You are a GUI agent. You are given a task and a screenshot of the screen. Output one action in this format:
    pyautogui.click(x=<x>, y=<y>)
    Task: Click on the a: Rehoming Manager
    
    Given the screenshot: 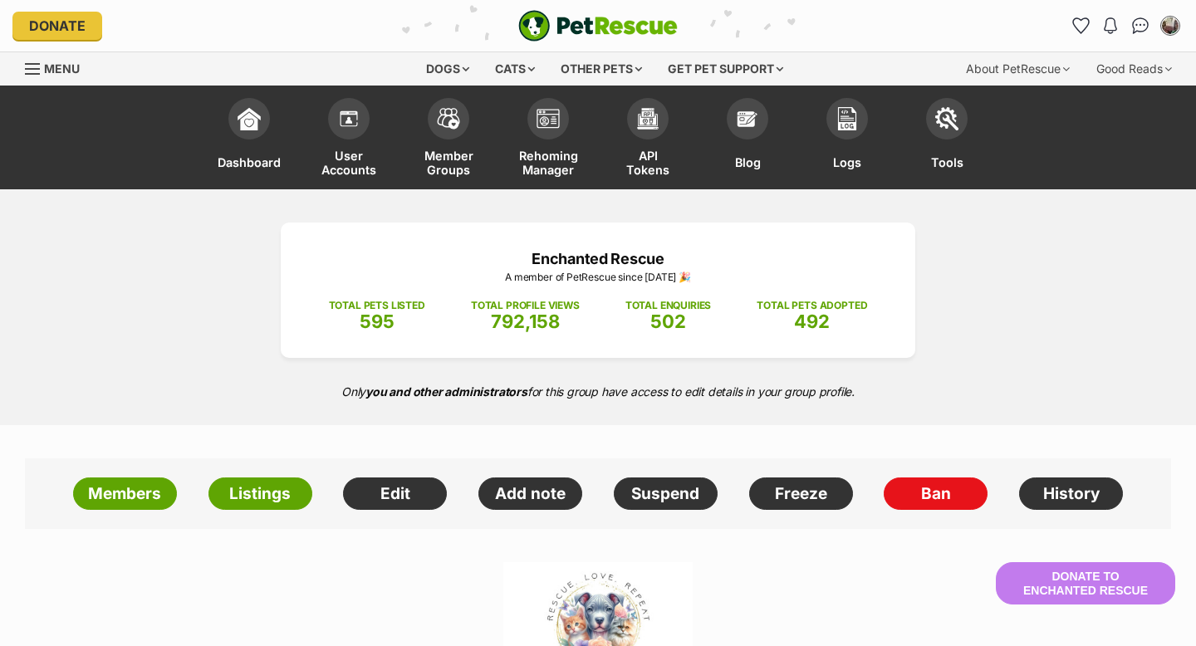 What is the action you would take?
    pyautogui.click(x=548, y=140)
    